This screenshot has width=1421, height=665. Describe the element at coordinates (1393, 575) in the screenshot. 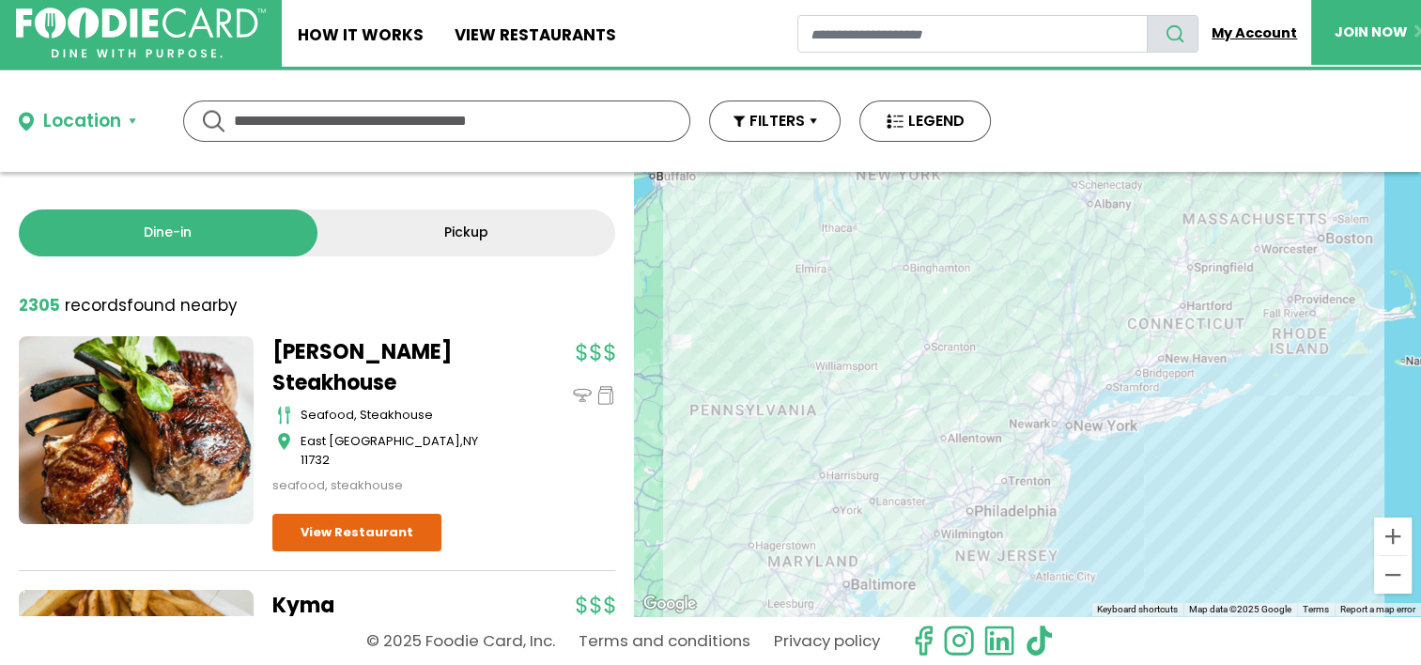

I see `button: Zoom out` at that location.